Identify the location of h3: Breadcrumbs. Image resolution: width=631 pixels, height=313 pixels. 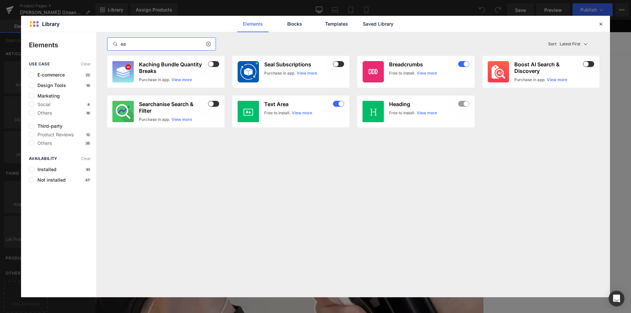
(423, 64).